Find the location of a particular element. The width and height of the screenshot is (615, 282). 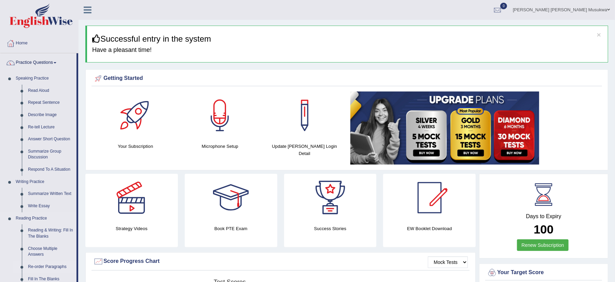

a: Answer Short Question is located at coordinates (51, 139).